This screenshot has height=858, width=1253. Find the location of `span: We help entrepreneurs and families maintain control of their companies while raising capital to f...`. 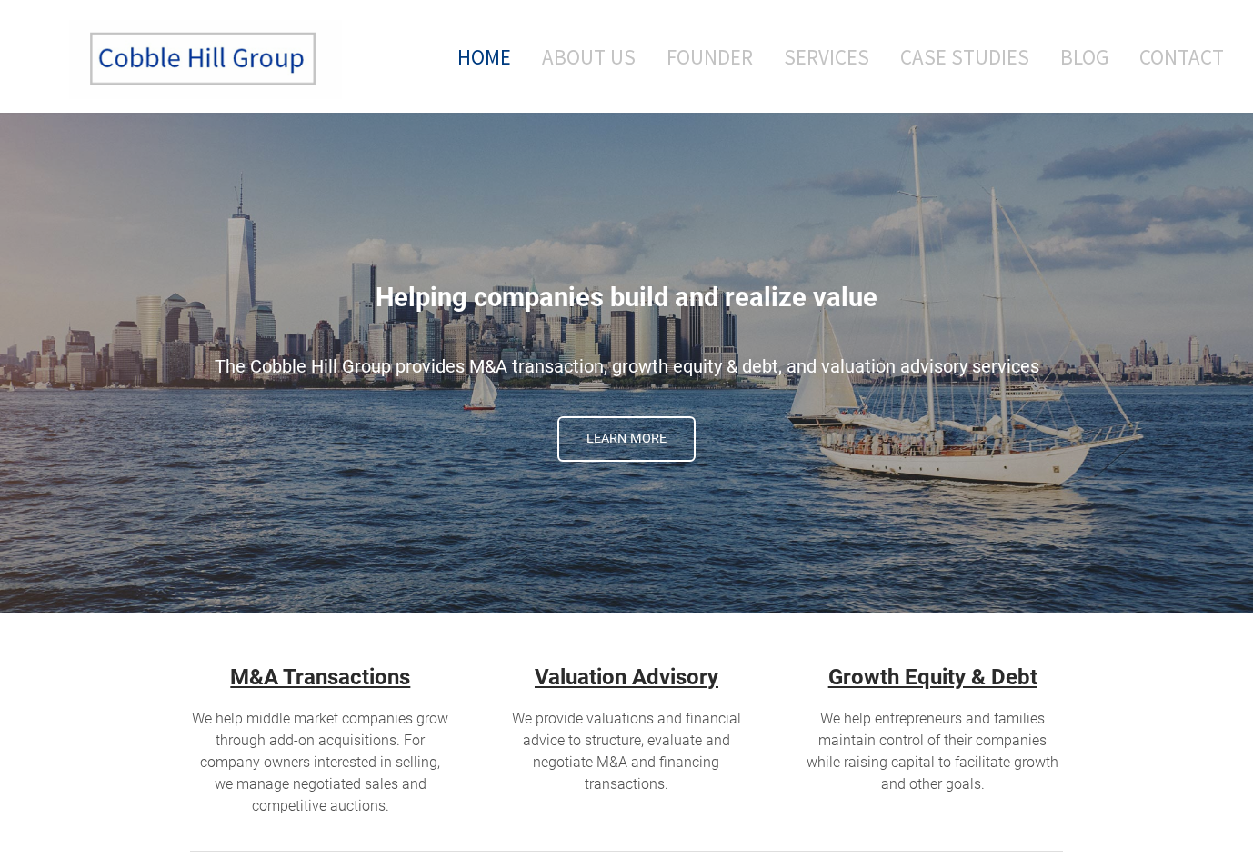

span: We help entrepreneurs and families maintain control of their companies while raising capital to f... is located at coordinates (932, 751).